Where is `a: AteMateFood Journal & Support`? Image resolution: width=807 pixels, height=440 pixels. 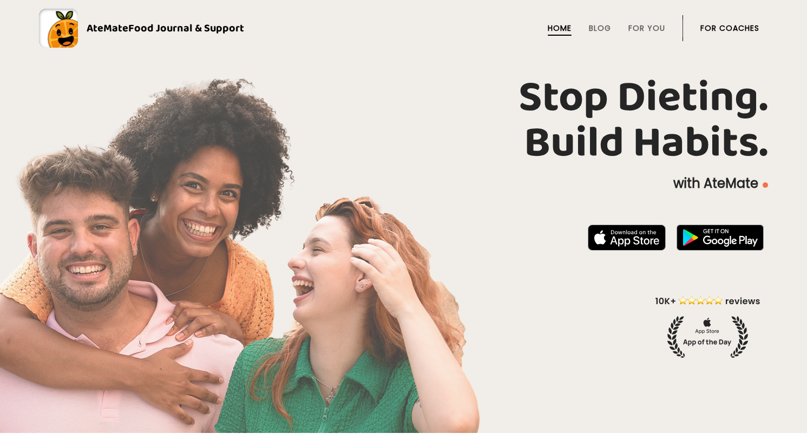
a: AteMateFood Journal & Support is located at coordinates (403, 28).